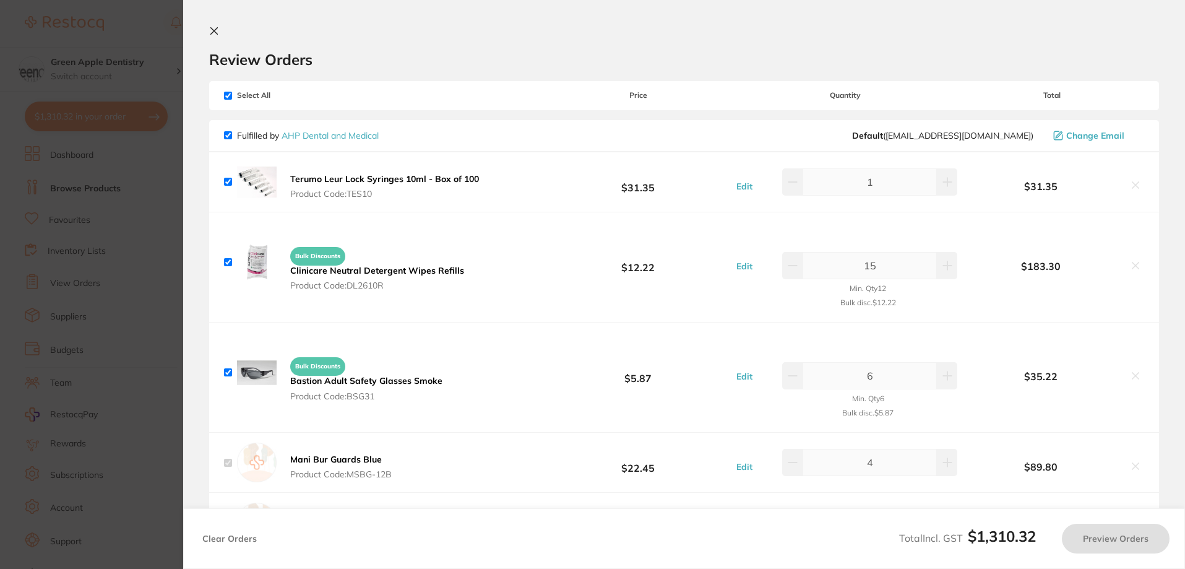  What do you see at coordinates (868, 413) in the screenshot?
I see `small: Bulk disc. $5.87` at bounding box center [868, 413].